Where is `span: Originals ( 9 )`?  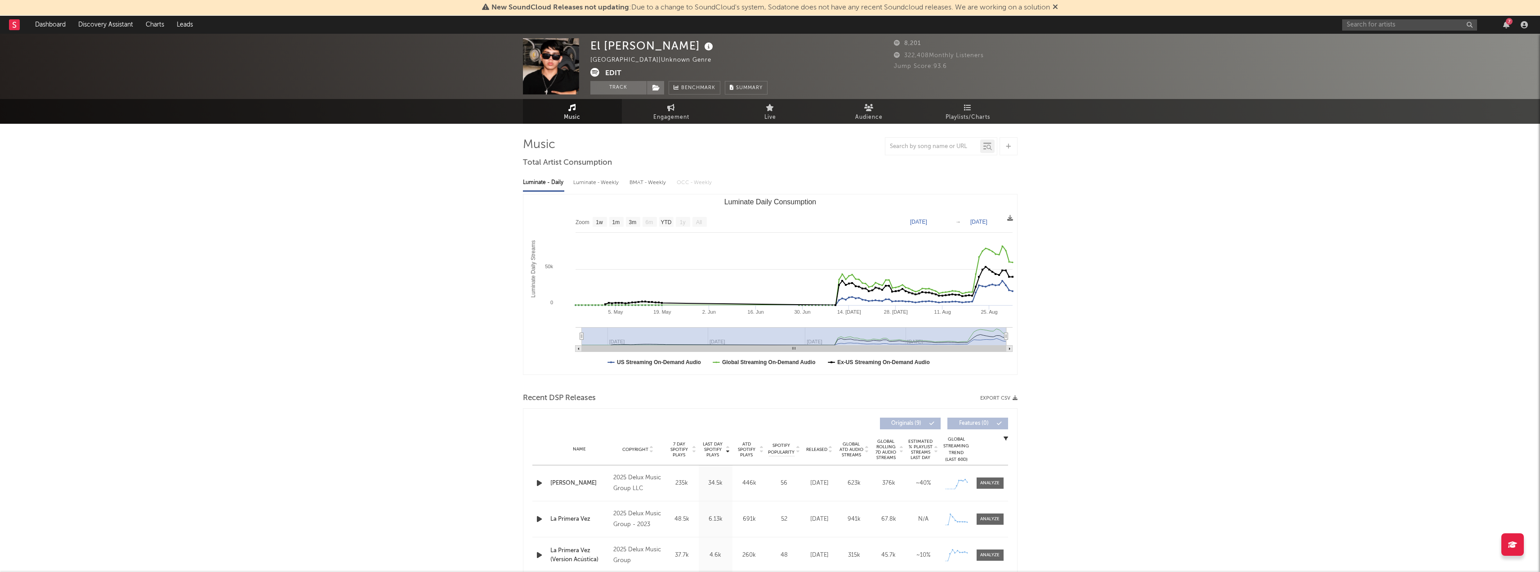 span: Originals ( 9 ) is located at coordinates (907, 423).